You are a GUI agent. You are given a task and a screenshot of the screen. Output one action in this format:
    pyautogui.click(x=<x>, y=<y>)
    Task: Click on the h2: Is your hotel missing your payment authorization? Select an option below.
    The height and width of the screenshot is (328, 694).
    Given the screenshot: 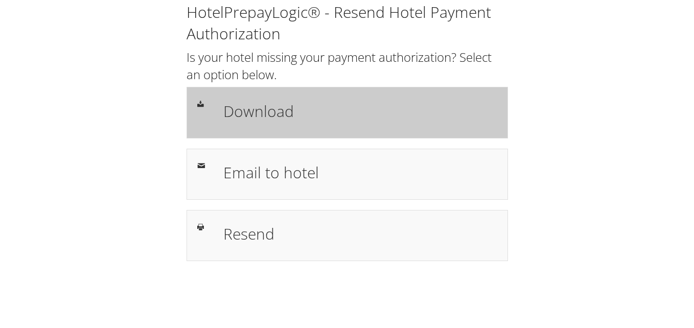 What is the action you would take?
    pyautogui.click(x=347, y=65)
    